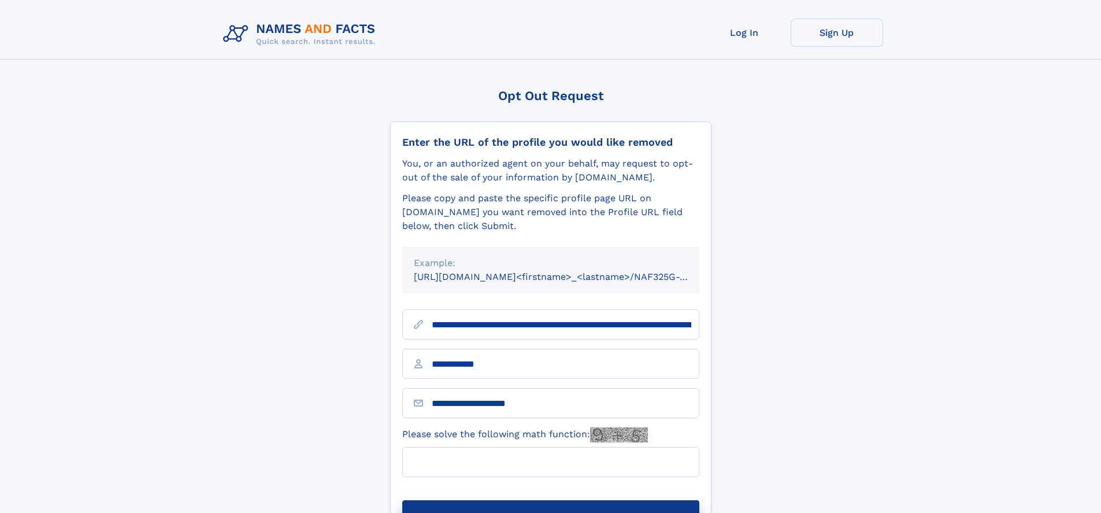 This screenshot has height=513, width=1101. Describe the element at coordinates (525, 435) in the screenshot. I see `label: Please solve the following math function:` at that location.